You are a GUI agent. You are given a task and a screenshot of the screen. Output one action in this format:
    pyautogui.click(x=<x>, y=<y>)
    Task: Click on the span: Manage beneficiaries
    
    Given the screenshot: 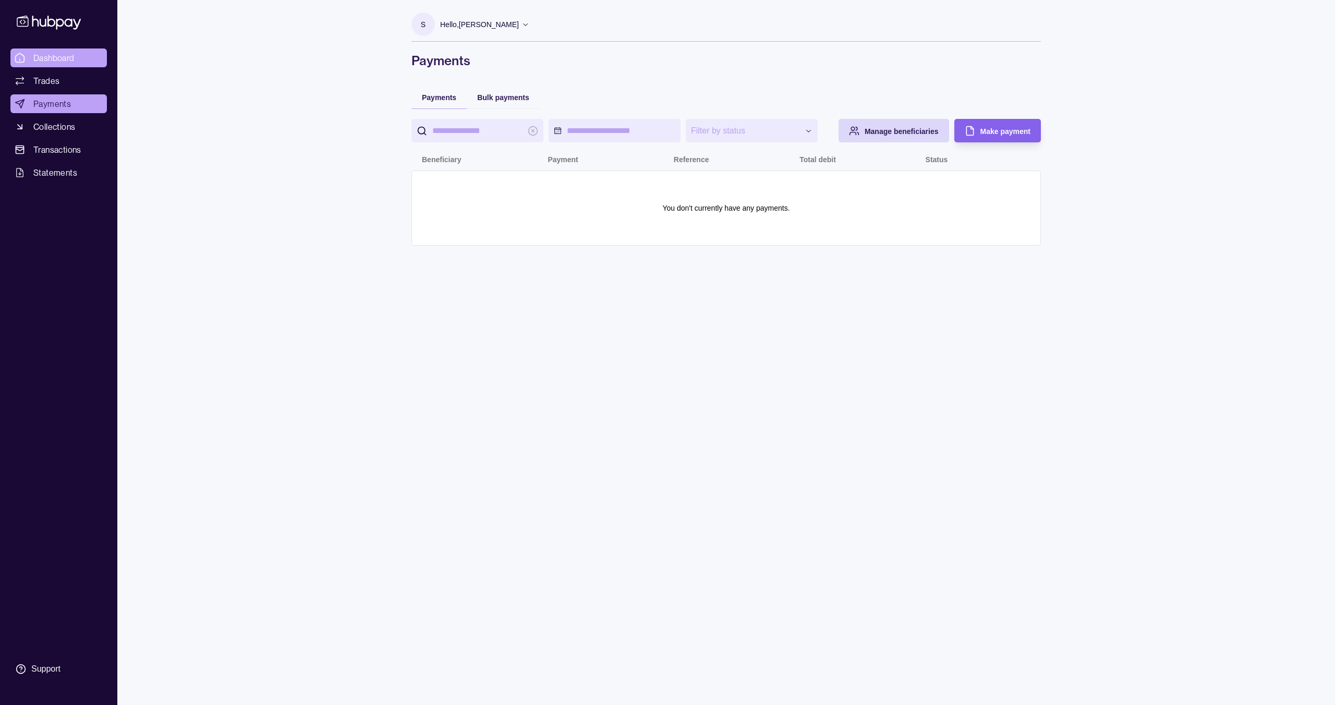 What is the action you would take?
    pyautogui.click(x=902, y=131)
    